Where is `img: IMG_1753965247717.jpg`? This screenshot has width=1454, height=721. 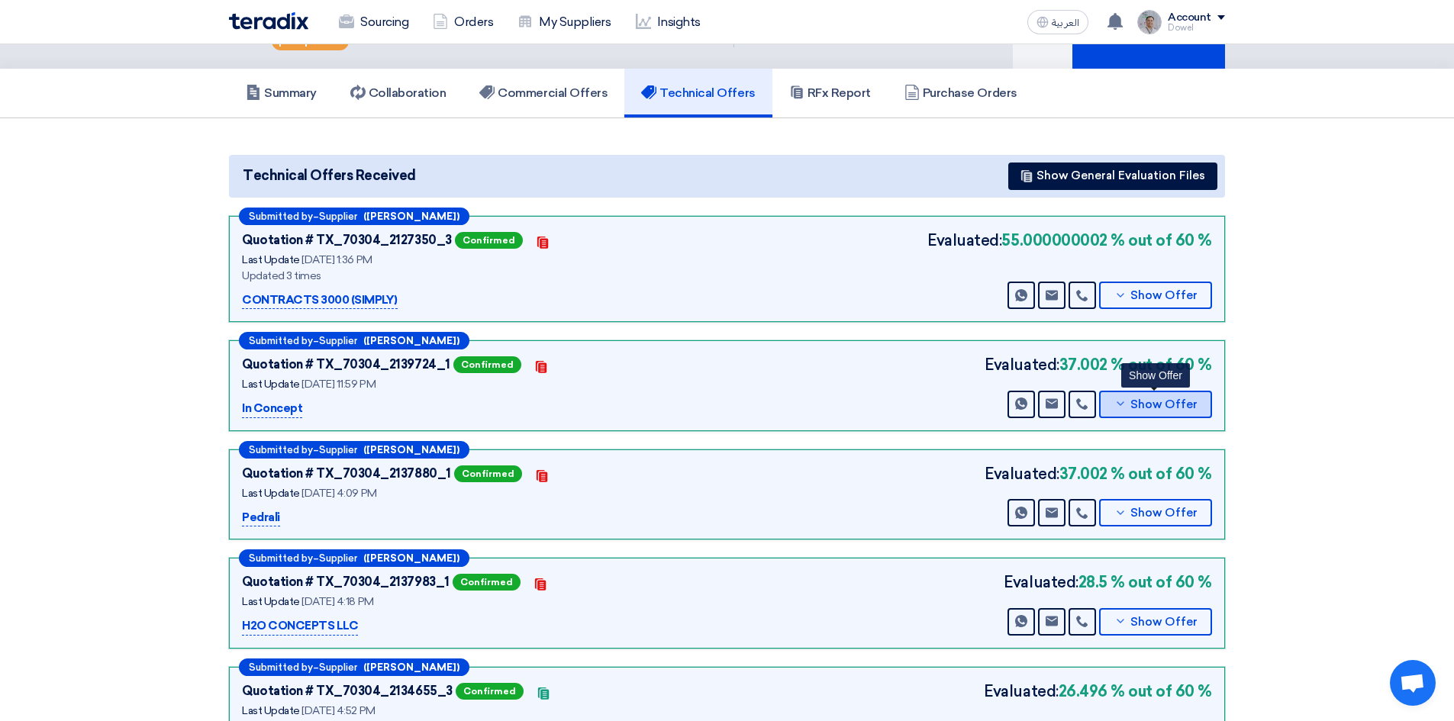
img: IMG_1753965247717.jpg is located at coordinates (1150, 22).